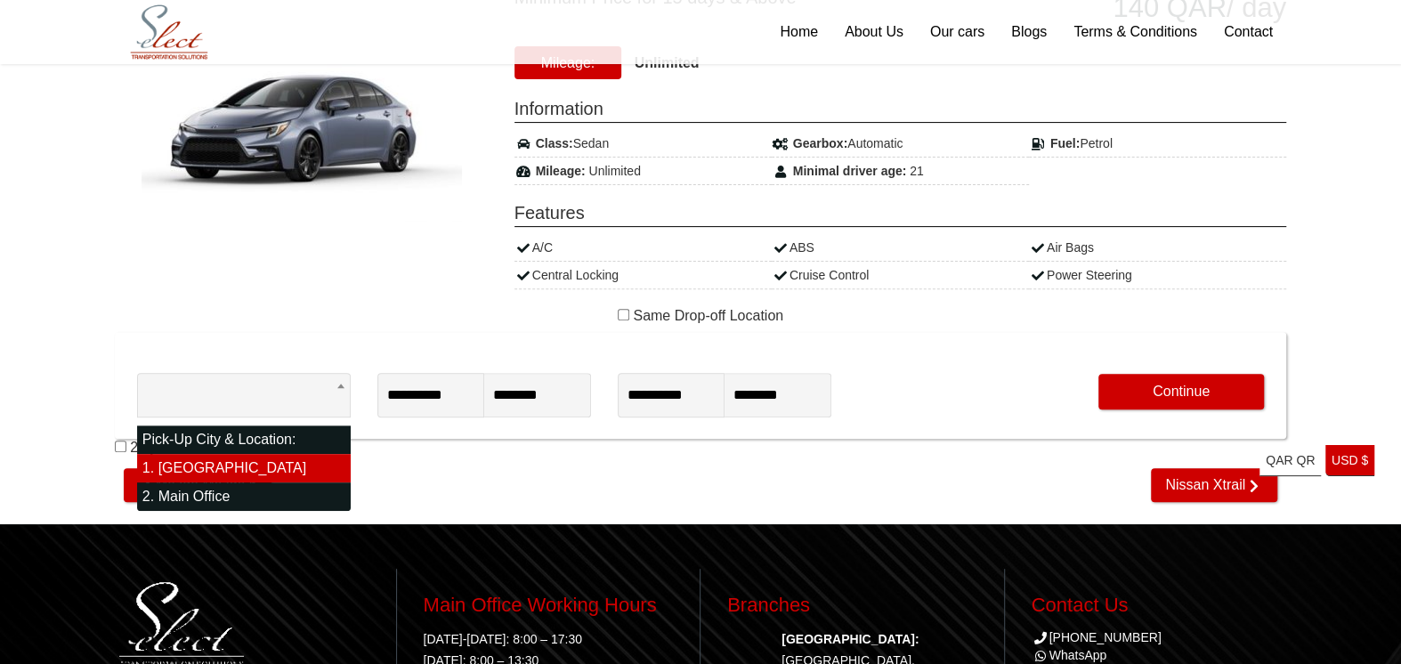  What do you see at coordinates (1214, 485) in the screenshot?
I see `a: Nissan Xtrail` at bounding box center [1214, 485].